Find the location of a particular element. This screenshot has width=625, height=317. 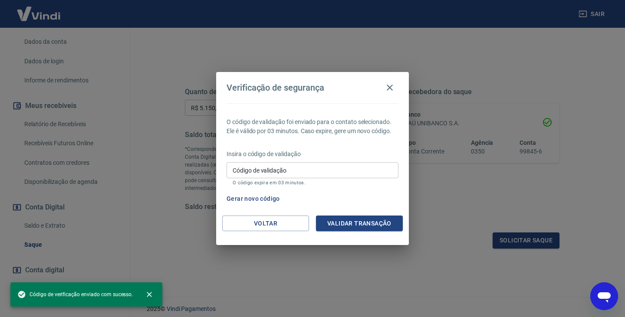

button: Validar transação is located at coordinates (359, 224).